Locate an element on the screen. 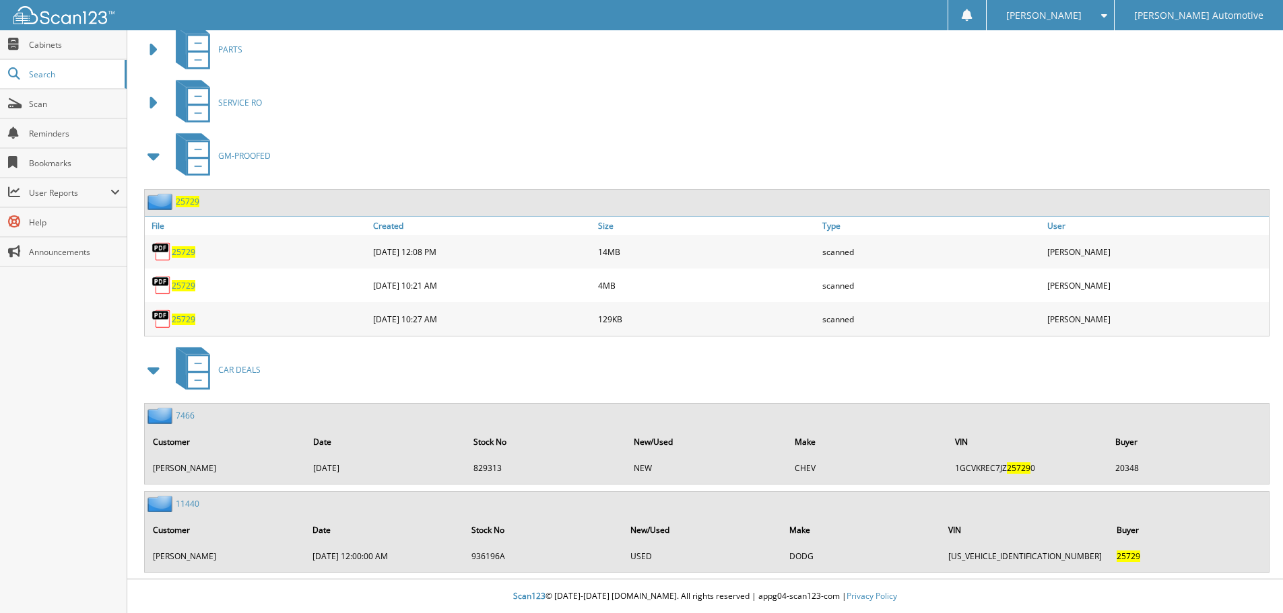 This screenshot has height=613, width=1283. td: 20348 is located at coordinates (1188, 468).